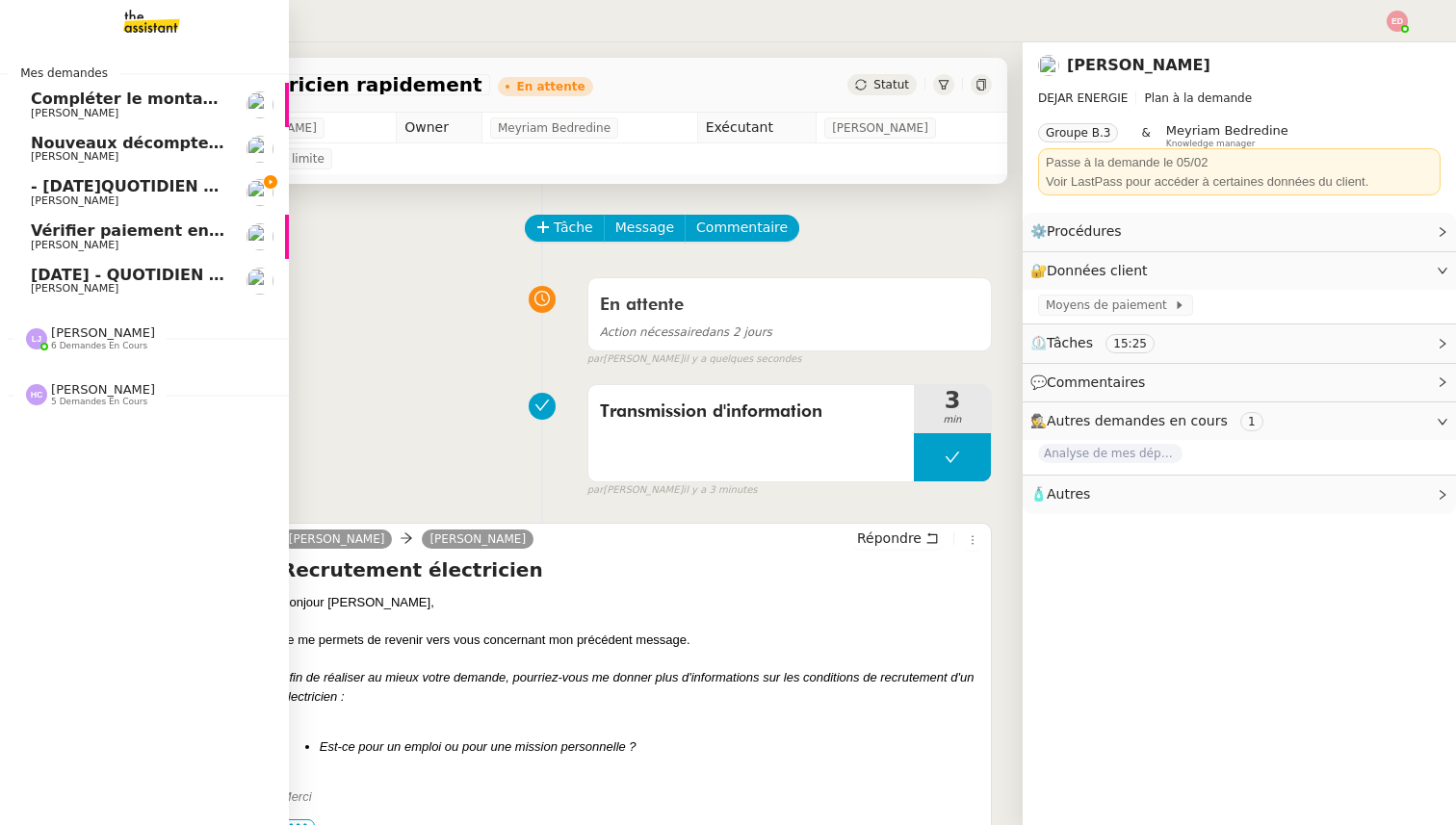 This screenshot has width=1456, height=825. What do you see at coordinates (1252, 422) in the screenshot?
I see `nz-tag: 1` at bounding box center [1252, 422].